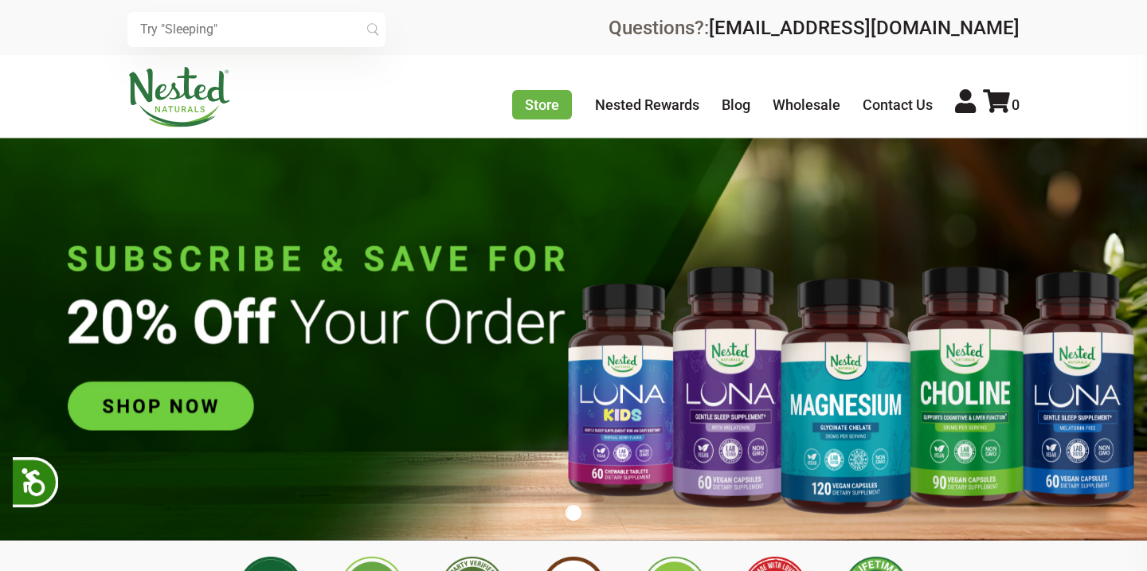 This screenshot has width=1147, height=571. I want to click on button: 1 of 1, so click(573, 513).